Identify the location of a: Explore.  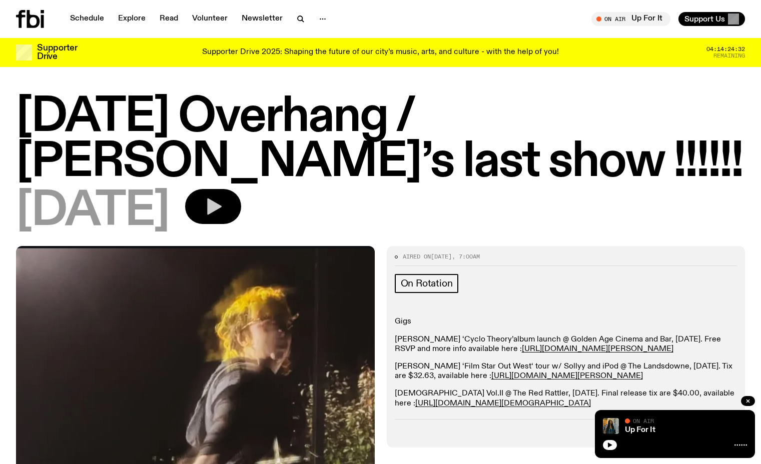
(132, 19).